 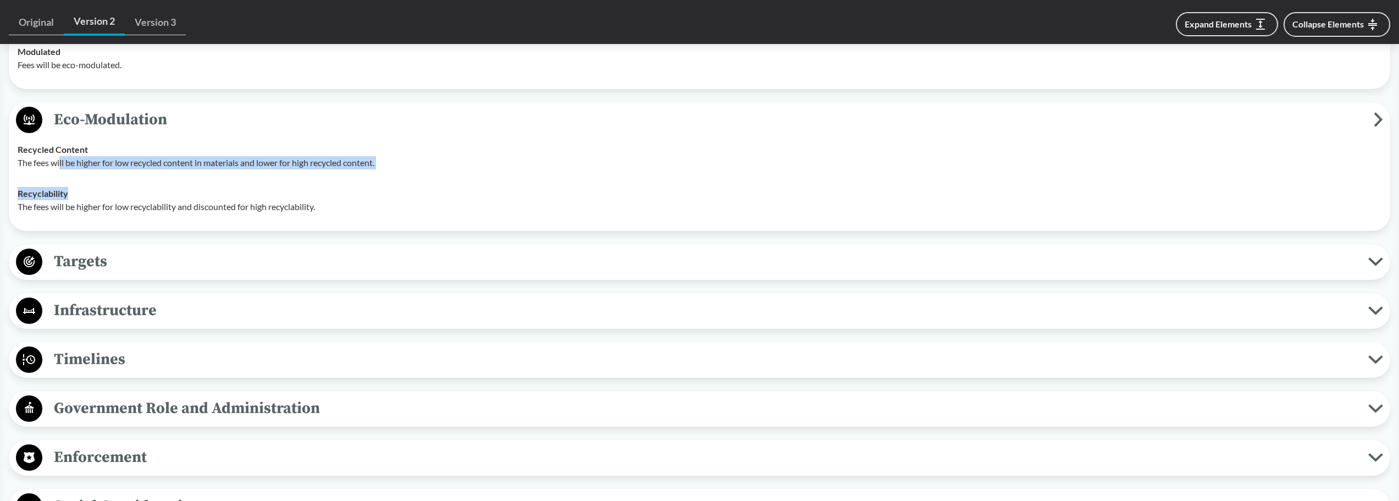 I want to click on span: Infrastructure, so click(x=705, y=310).